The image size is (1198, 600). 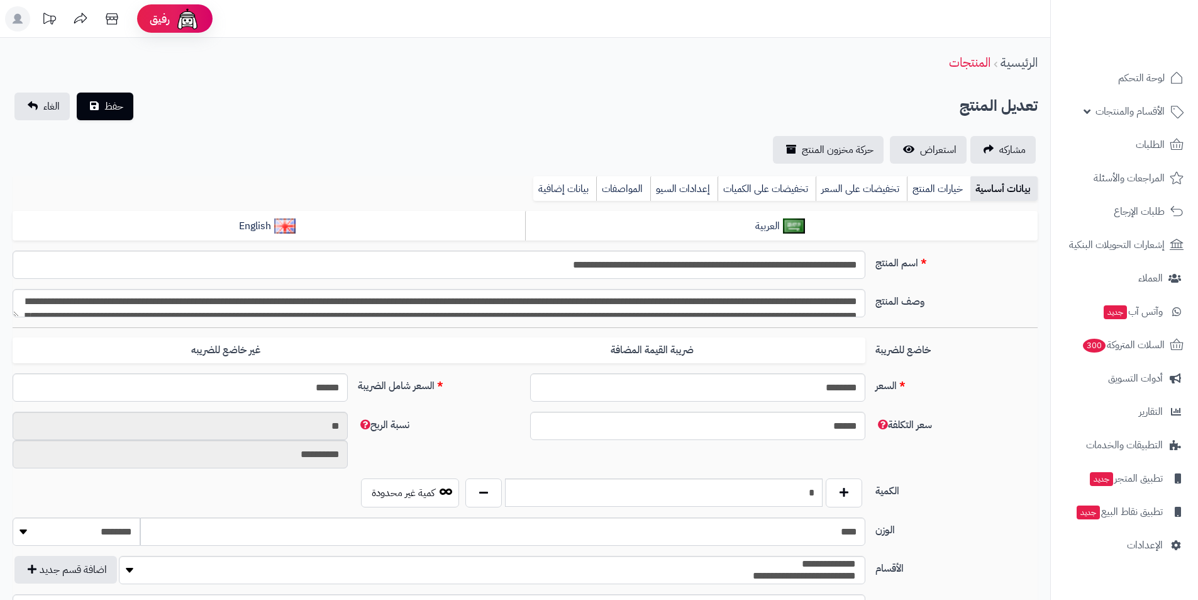 I want to click on a: إشعارات التحويلات البنكية, so click(x=1125, y=245).